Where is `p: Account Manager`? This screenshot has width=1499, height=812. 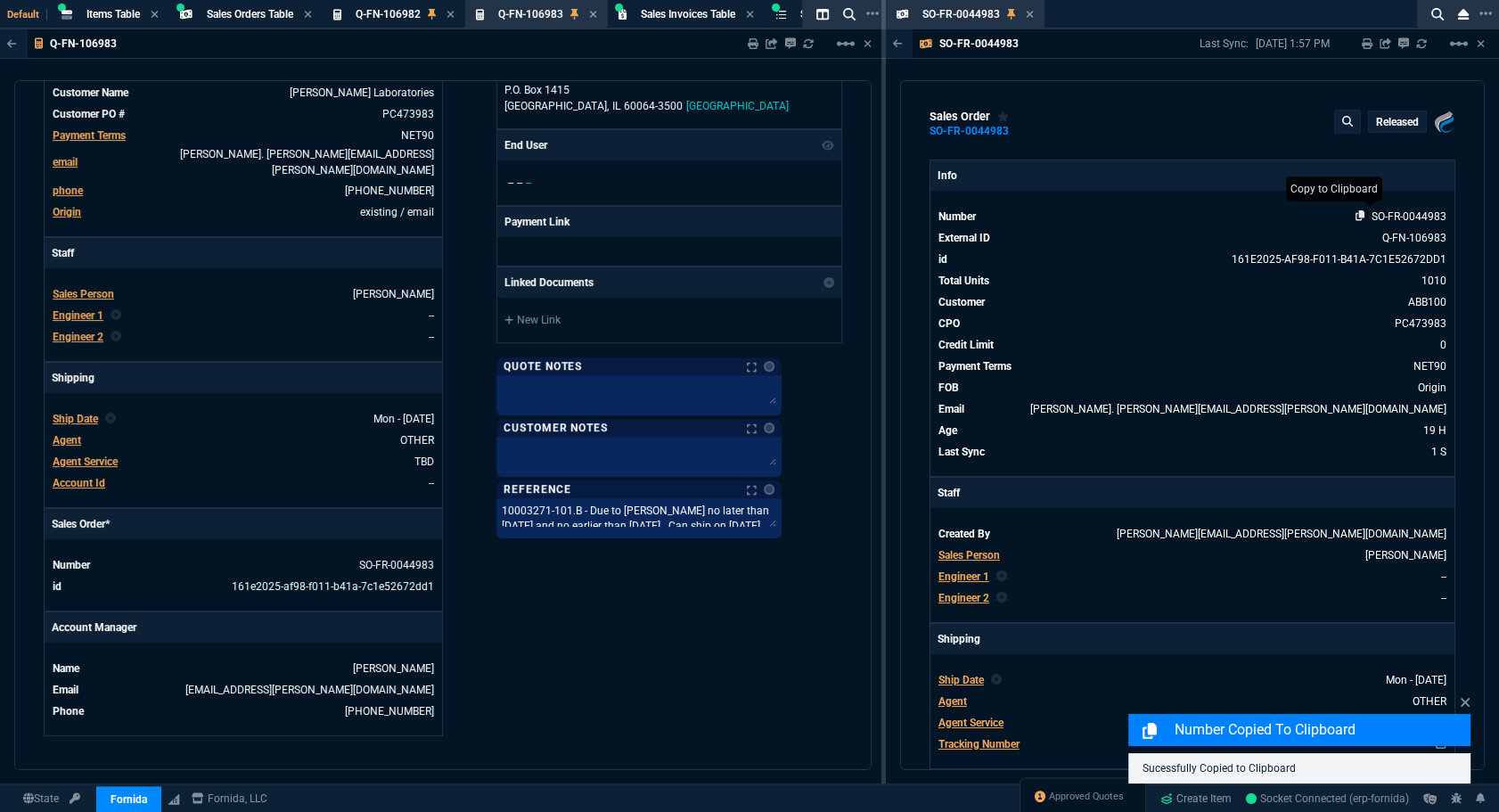 p: Account Manager is located at coordinates (243, 627).